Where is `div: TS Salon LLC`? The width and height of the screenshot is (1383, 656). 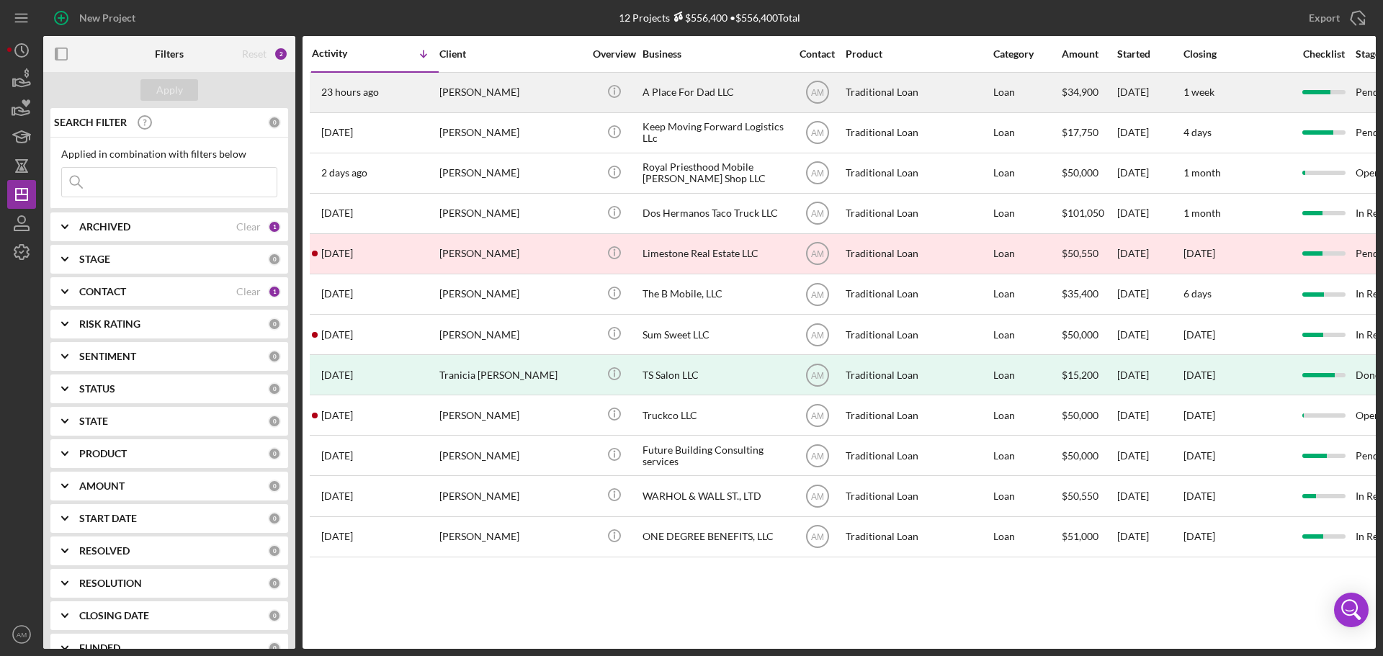
div: TS Salon LLC is located at coordinates (715, 375).